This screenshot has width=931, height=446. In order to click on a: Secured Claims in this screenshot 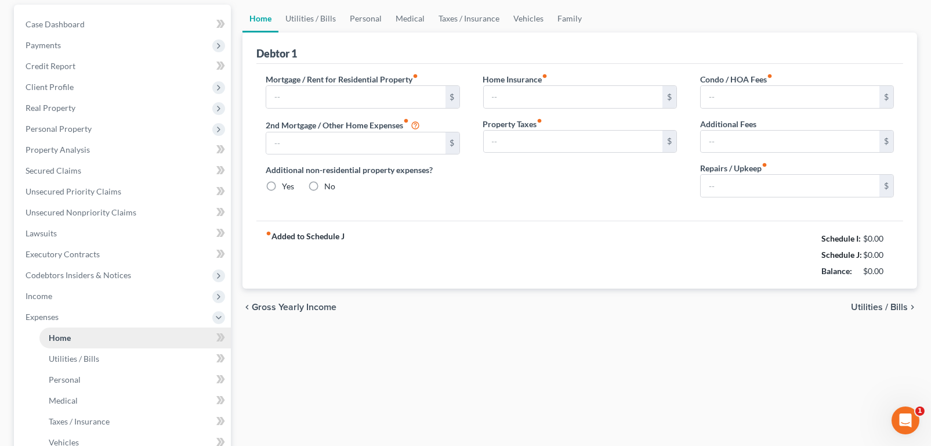, I will do `click(124, 171)`.